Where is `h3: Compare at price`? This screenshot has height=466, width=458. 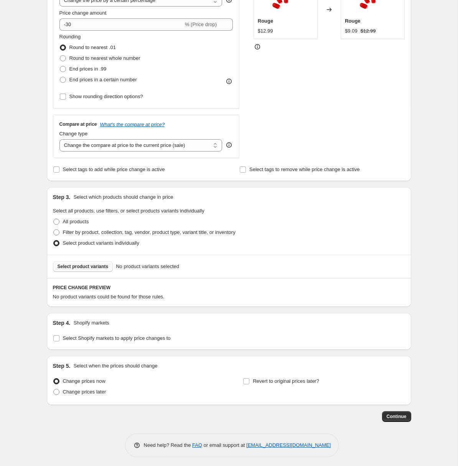 h3: Compare at price is located at coordinates (78, 124).